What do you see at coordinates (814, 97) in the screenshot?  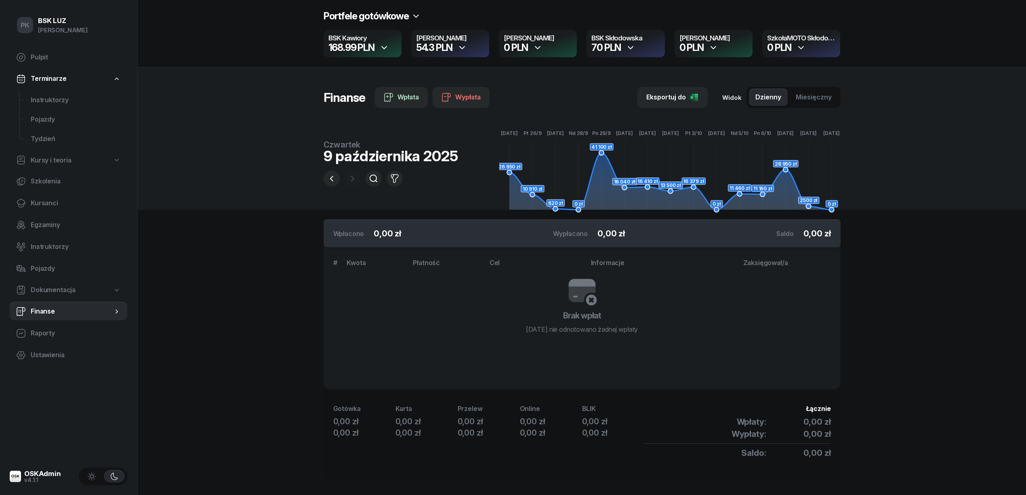 I see `button: Miesięczny` at bounding box center [814, 97].